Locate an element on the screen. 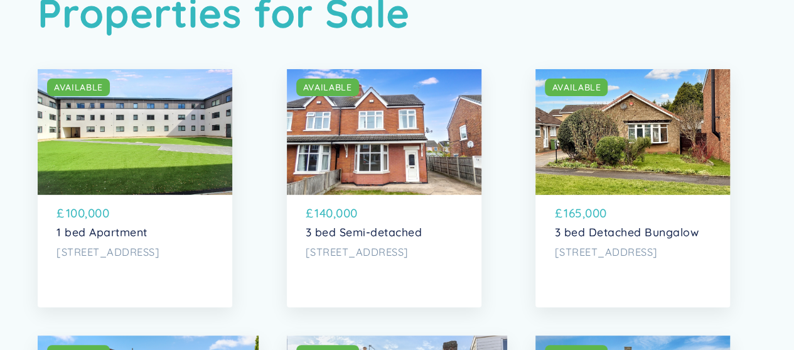 The width and height of the screenshot is (794, 350). p: 1 bed Apartment is located at coordinates (135, 232).